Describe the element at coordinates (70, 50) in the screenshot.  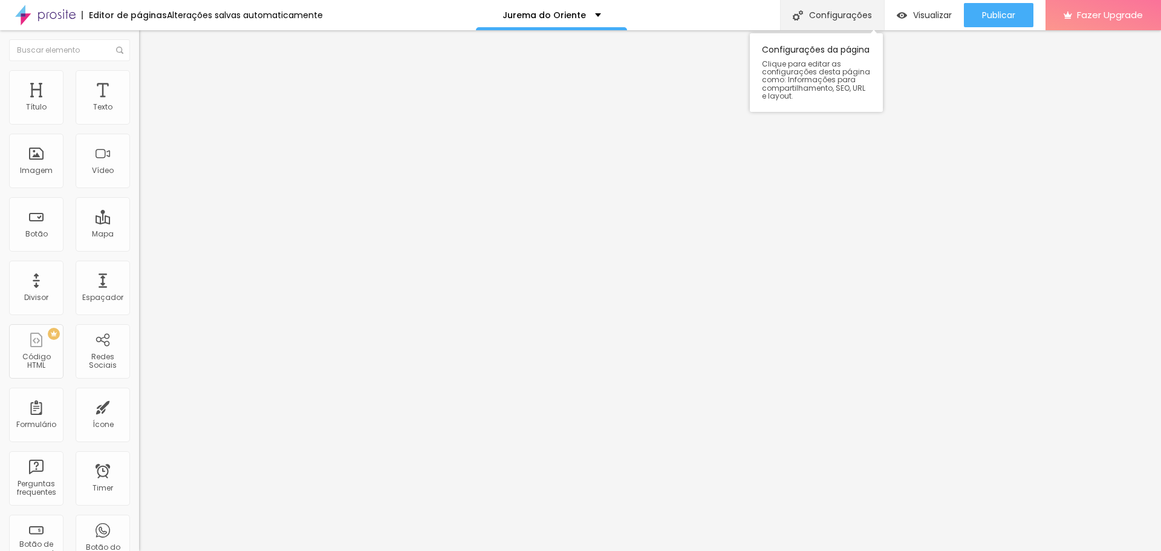
I see `input: Buscar elemento` at that location.